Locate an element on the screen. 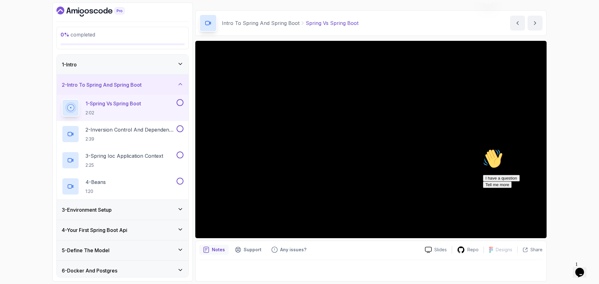 This screenshot has height=284, width=599. button: Support button is located at coordinates (248, 250).